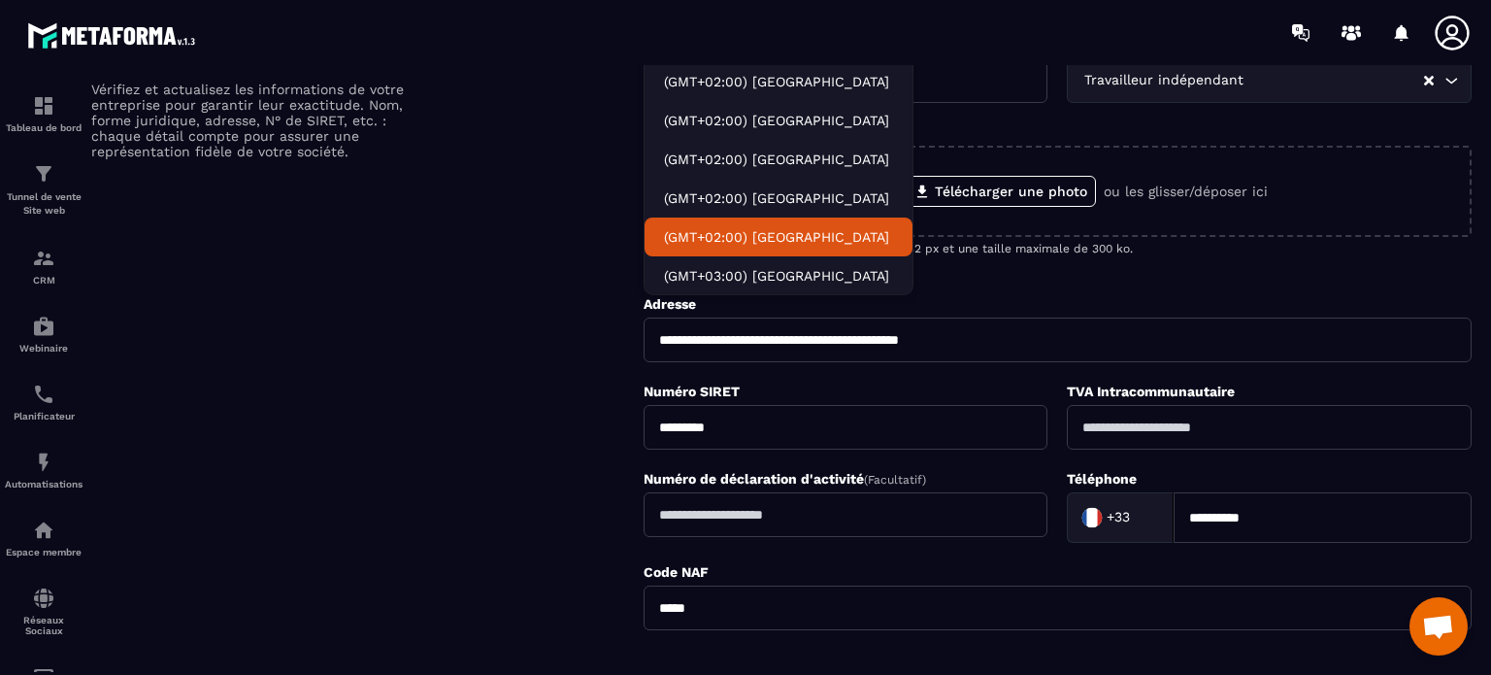 This screenshot has height=675, width=1491. I want to click on p: Tableau de bord, so click(44, 127).